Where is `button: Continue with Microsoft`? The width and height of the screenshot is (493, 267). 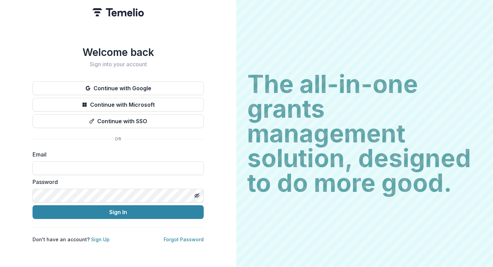
button: Continue with Microsoft is located at coordinates (118, 105).